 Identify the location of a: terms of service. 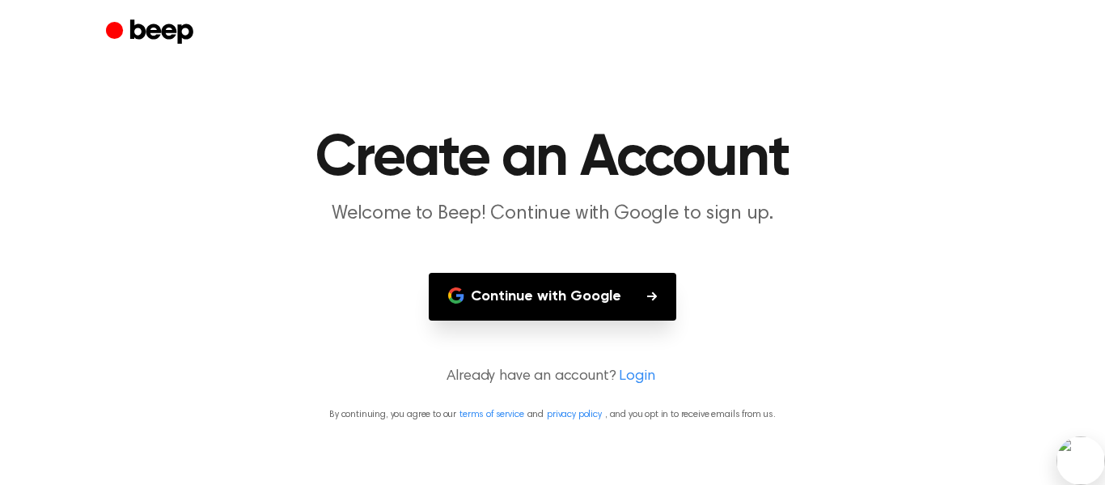
(491, 414).